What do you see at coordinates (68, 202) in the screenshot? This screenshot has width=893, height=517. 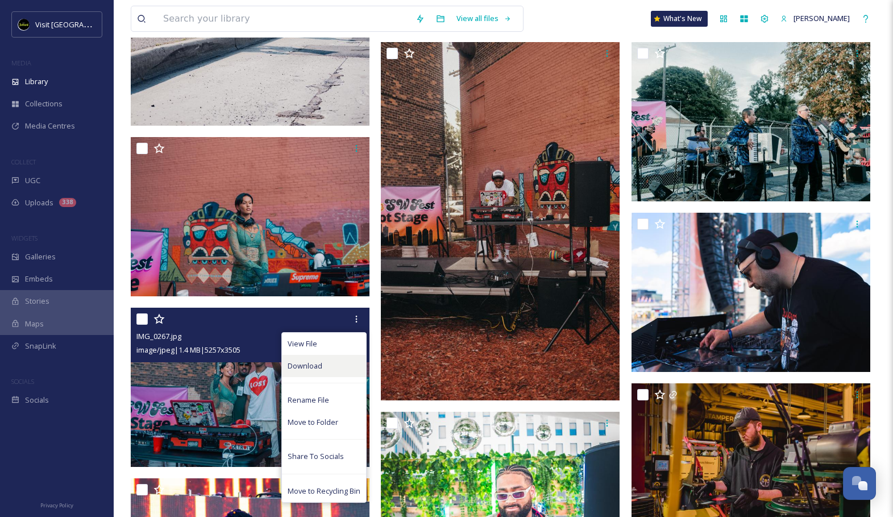 I see `div: 338` at bounding box center [68, 202].